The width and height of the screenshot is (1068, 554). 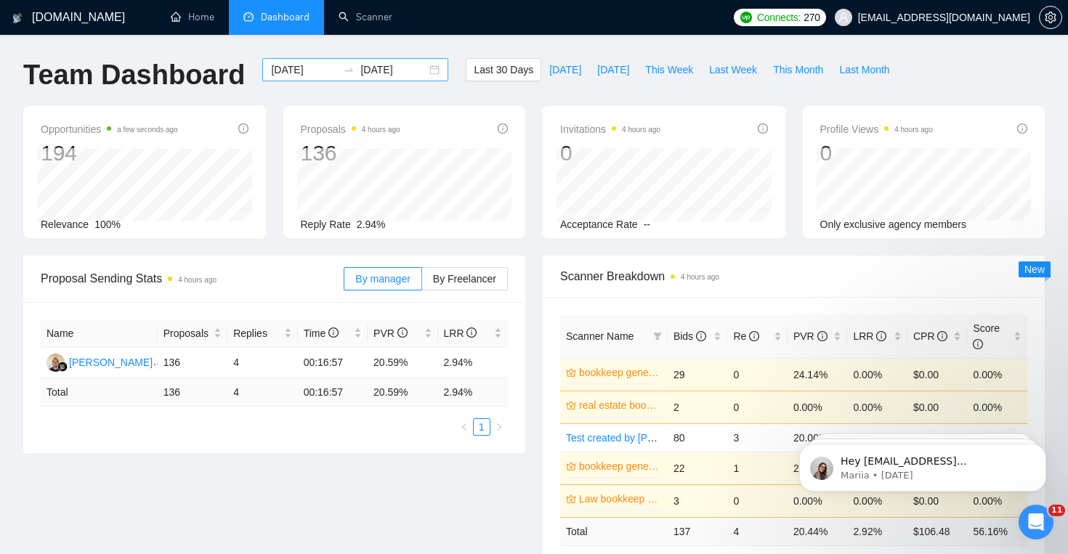 I want to click on span: right, so click(x=499, y=427).